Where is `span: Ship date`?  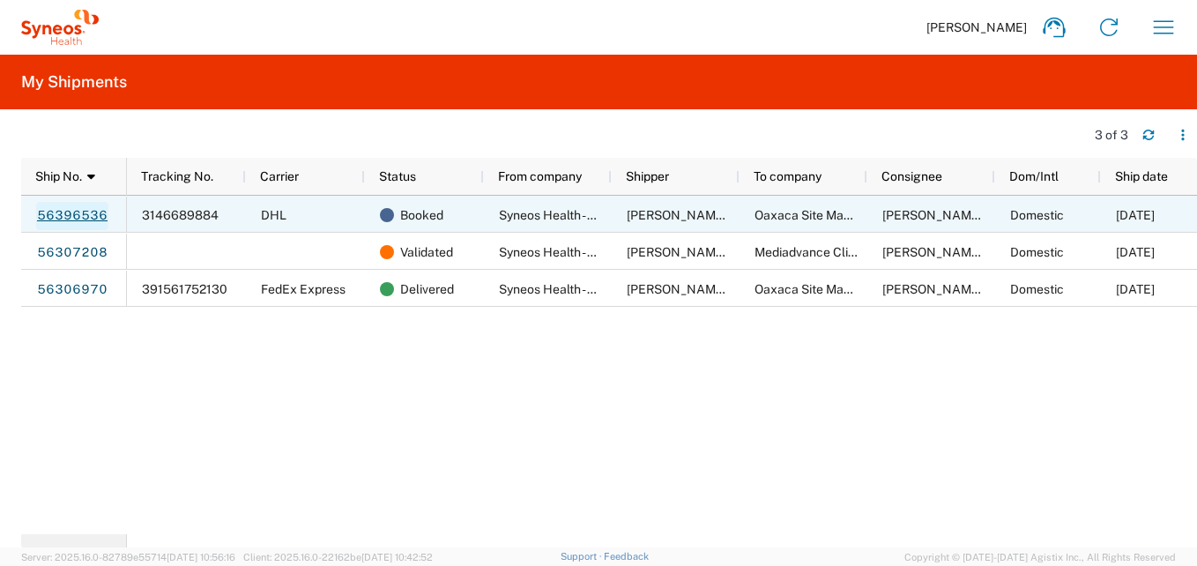
span: Ship date is located at coordinates (1141, 176).